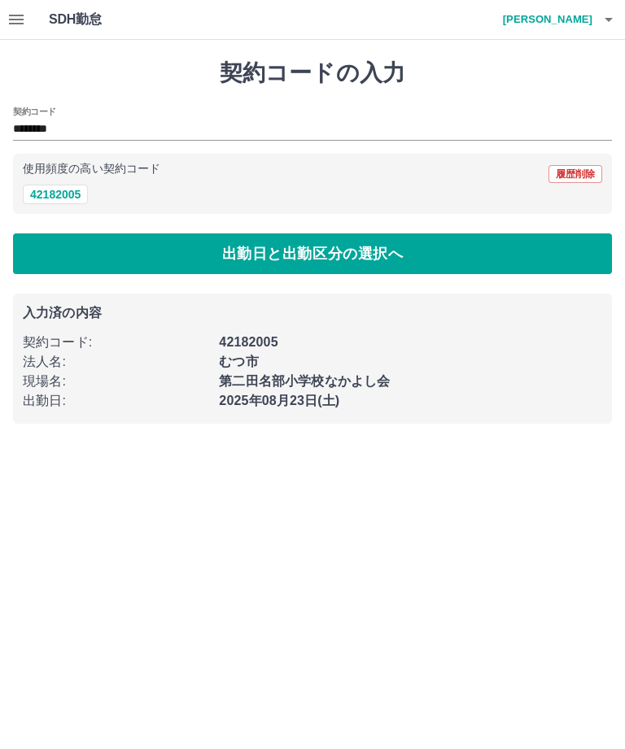 The height and width of the screenshot is (749, 625). Describe the element at coordinates (575, 174) in the screenshot. I see `button: 履歴削除` at that location.